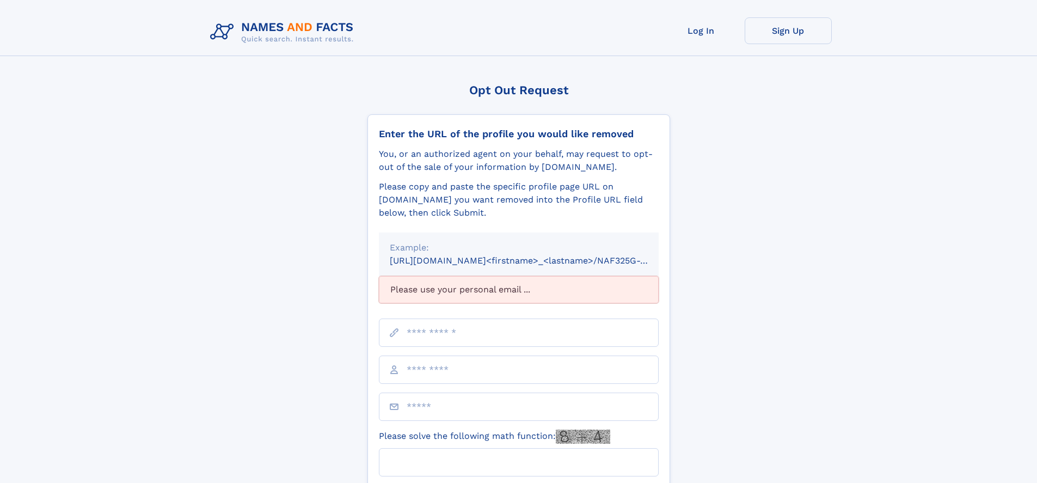 This screenshot has width=1037, height=483. I want to click on img: Logo Names and Facts, so click(284, 32).